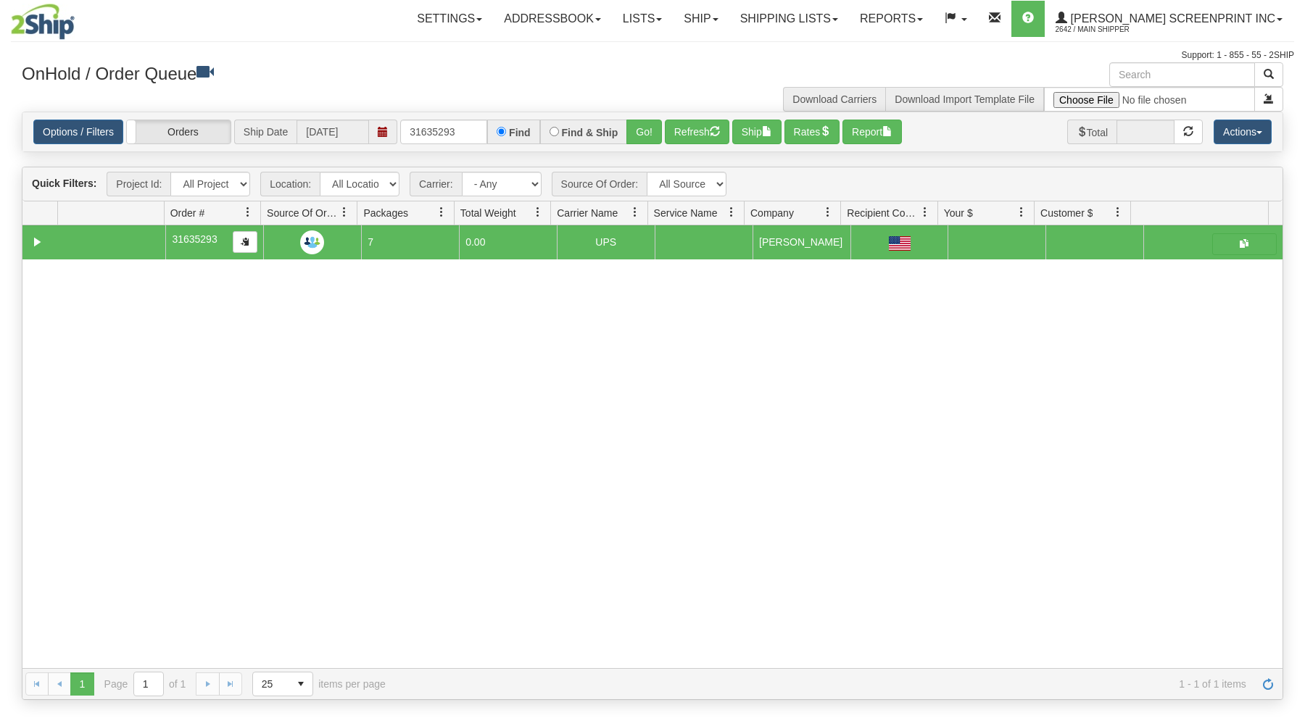  Describe the element at coordinates (370, 242) in the screenshot. I see `span: 7` at that location.